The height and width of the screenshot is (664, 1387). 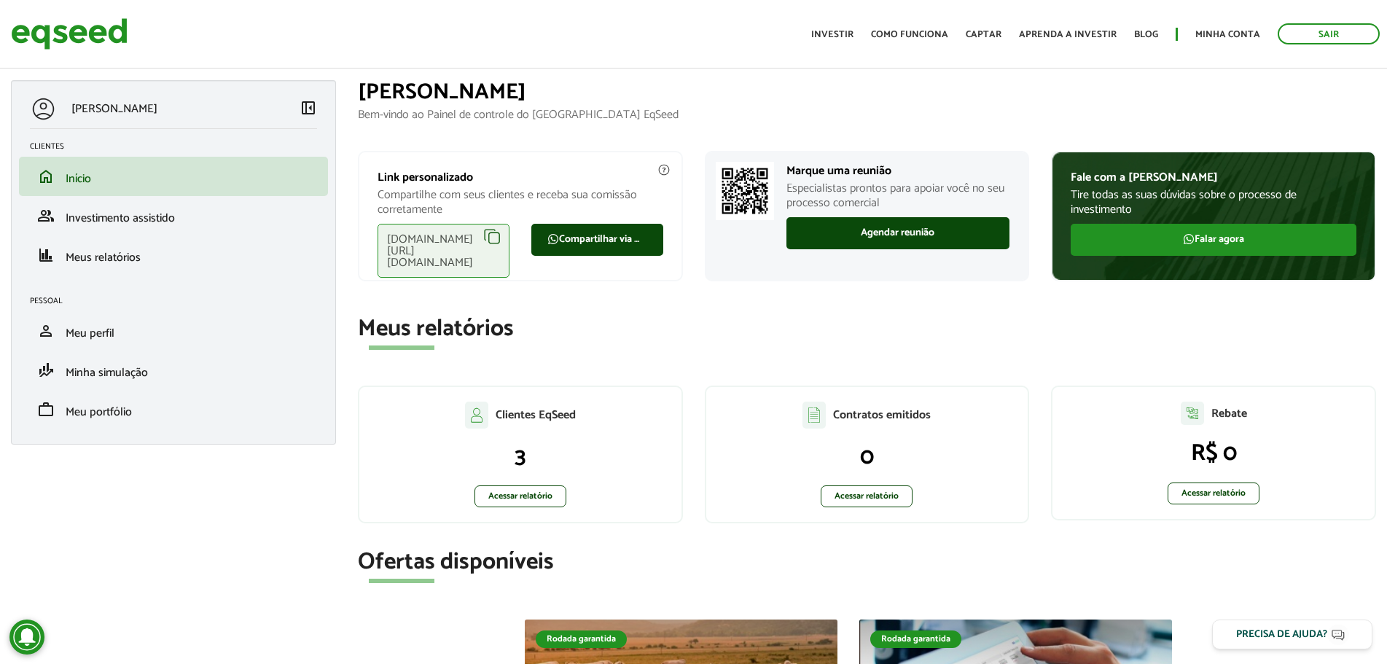 What do you see at coordinates (1228, 34) in the screenshot?
I see `a: Minha conta` at bounding box center [1228, 34].